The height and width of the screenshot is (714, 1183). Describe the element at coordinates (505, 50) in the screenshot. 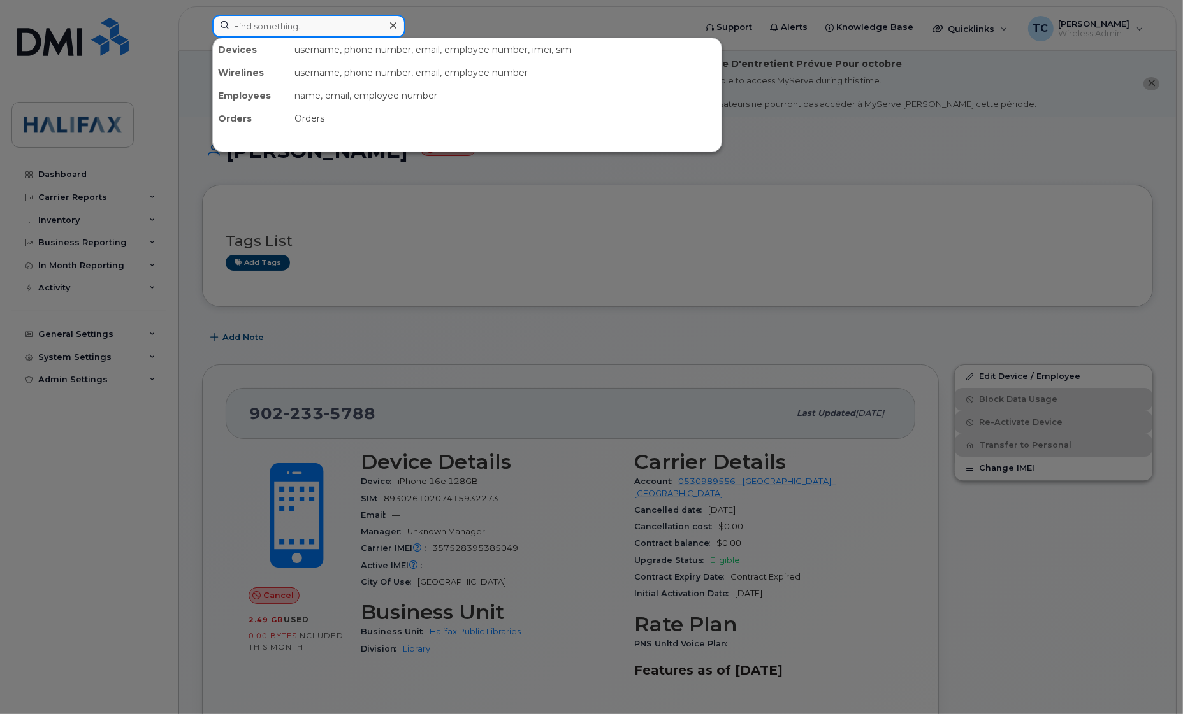

I see `div: username, phone number, email, employee number, imei, sim` at that location.